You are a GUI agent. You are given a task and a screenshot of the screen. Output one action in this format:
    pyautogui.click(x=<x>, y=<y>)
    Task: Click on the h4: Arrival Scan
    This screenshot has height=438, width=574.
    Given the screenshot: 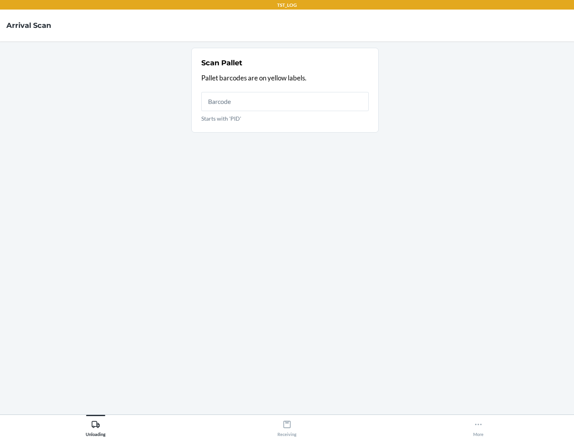 What is the action you would take?
    pyautogui.click(x=29, y=25)
    